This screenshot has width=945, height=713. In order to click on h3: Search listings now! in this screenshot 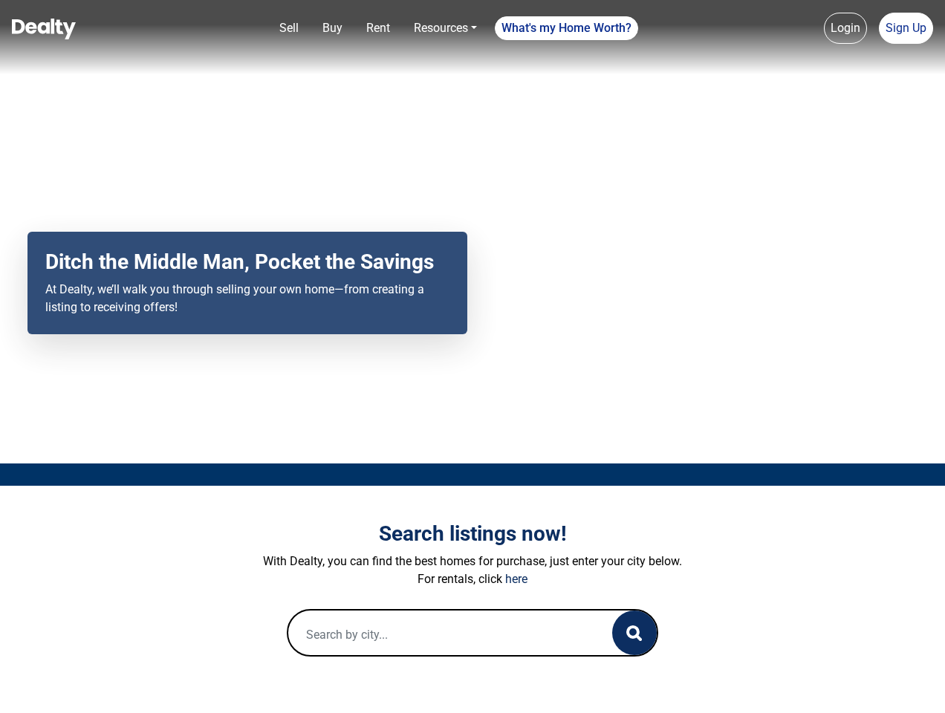, I will do `click(472, 534)`.